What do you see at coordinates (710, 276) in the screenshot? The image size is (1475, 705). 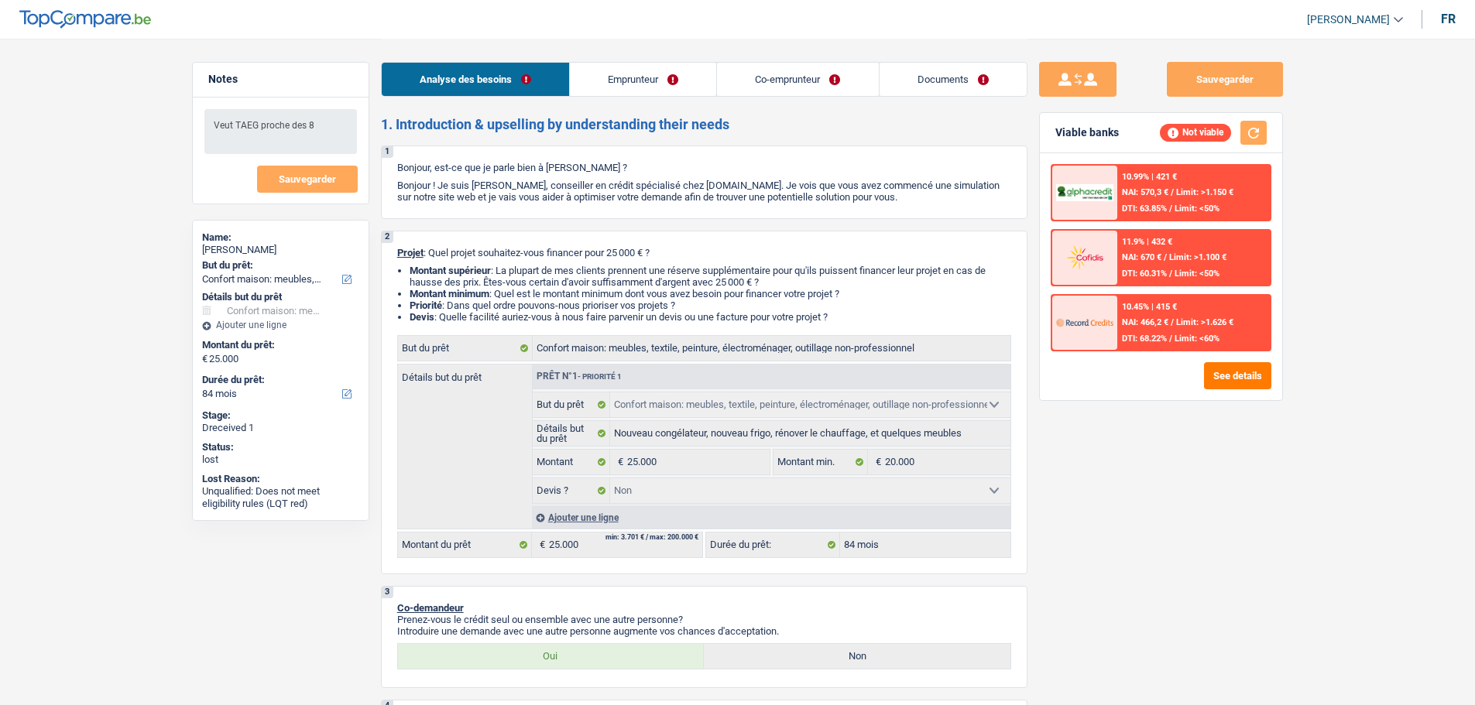 I see `li: : La plupart de mes clients prennent une réserve supplémentaire pour qu'ils puissent financer leu...` at bounding box center [710, 276].